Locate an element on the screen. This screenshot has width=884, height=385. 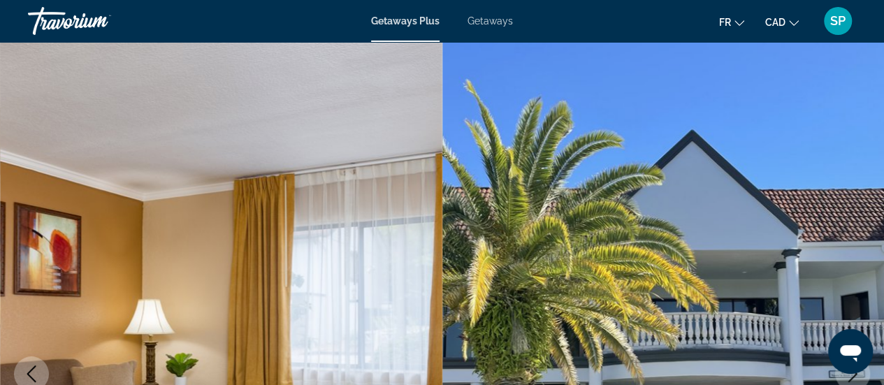
button: Change language is located at coordinates (732, 22).